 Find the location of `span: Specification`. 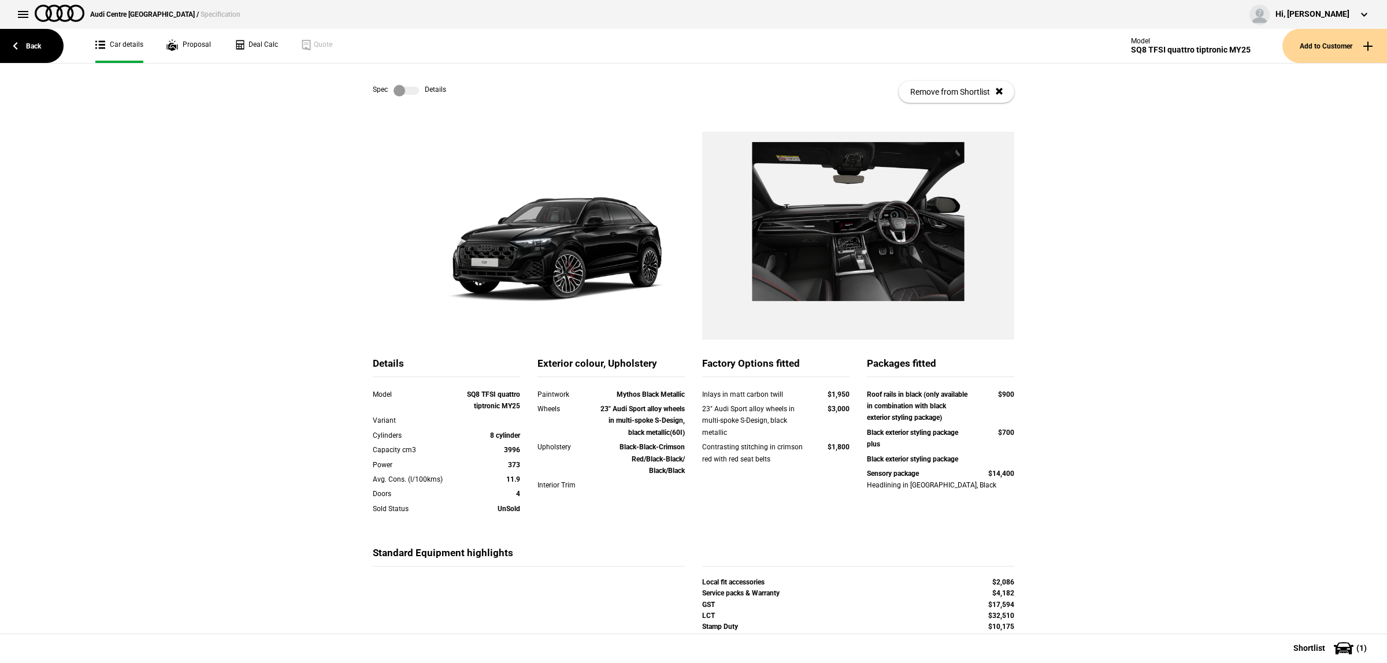

span: Specification is located at coordinates (220, 14).